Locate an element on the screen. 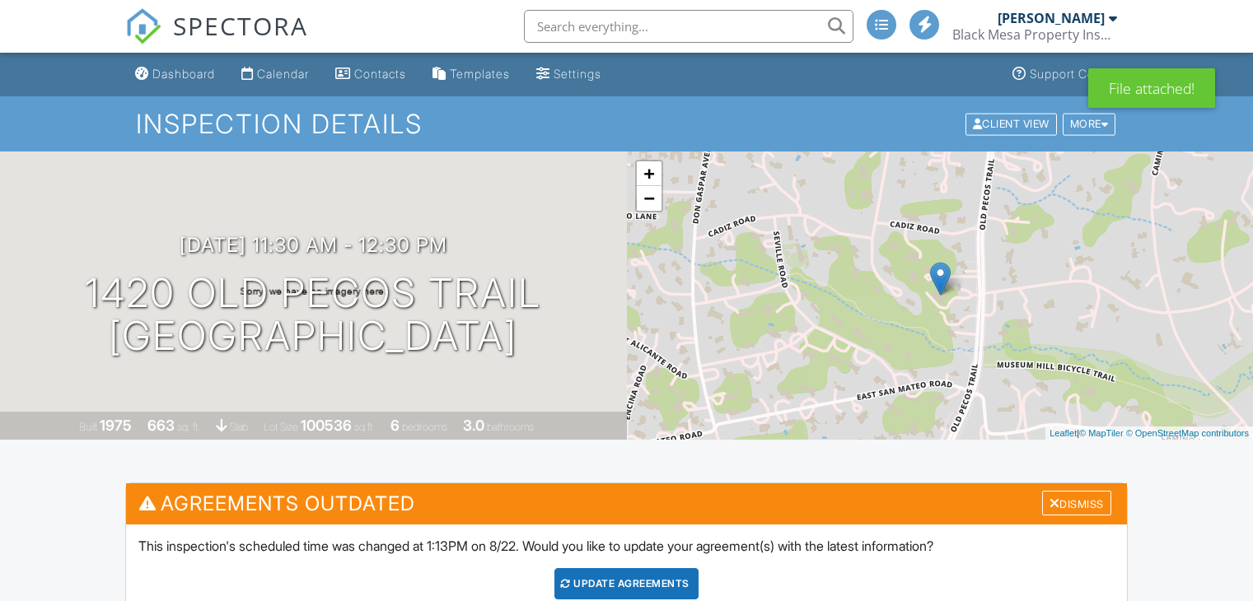  a: Support Center is located at coordinates (1065, 74).